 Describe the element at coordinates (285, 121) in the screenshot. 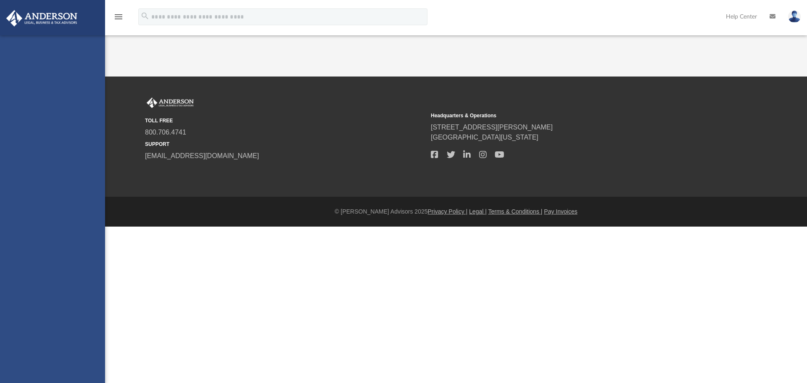

I see `small: TOLL FREE` at that location.